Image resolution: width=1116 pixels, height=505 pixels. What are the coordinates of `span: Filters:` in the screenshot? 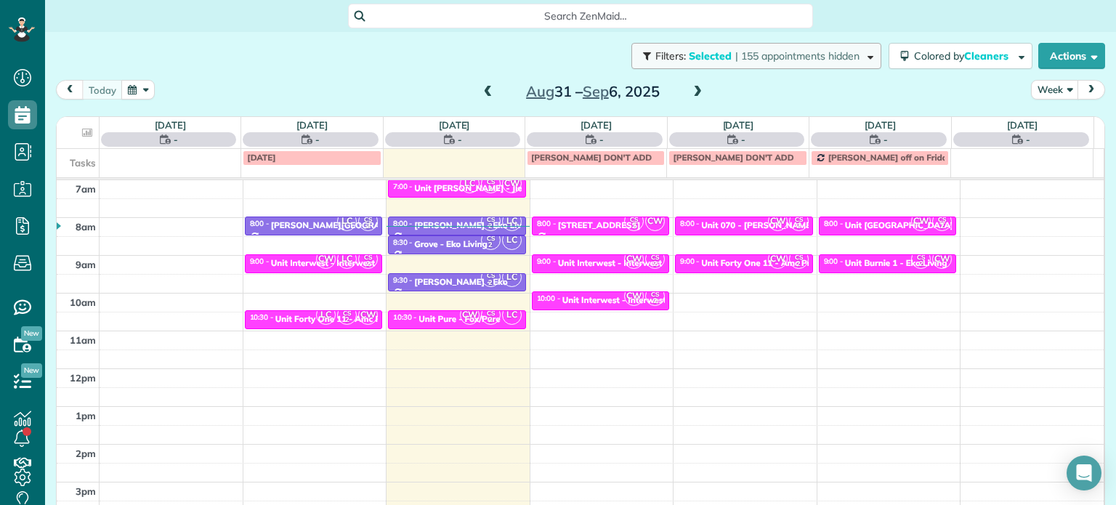 It's located at (670, 56).